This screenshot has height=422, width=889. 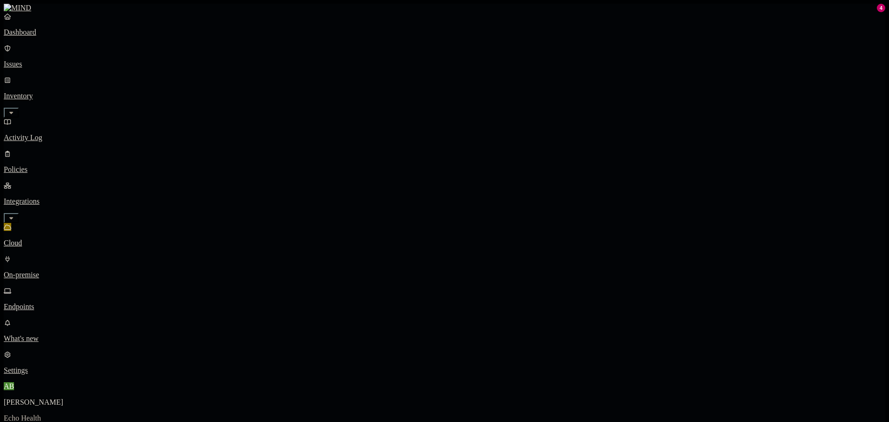 What do you see at coordinates (445, 201) in the screenshot?
I see `p: Integrations` at bounding box center [445, 201].